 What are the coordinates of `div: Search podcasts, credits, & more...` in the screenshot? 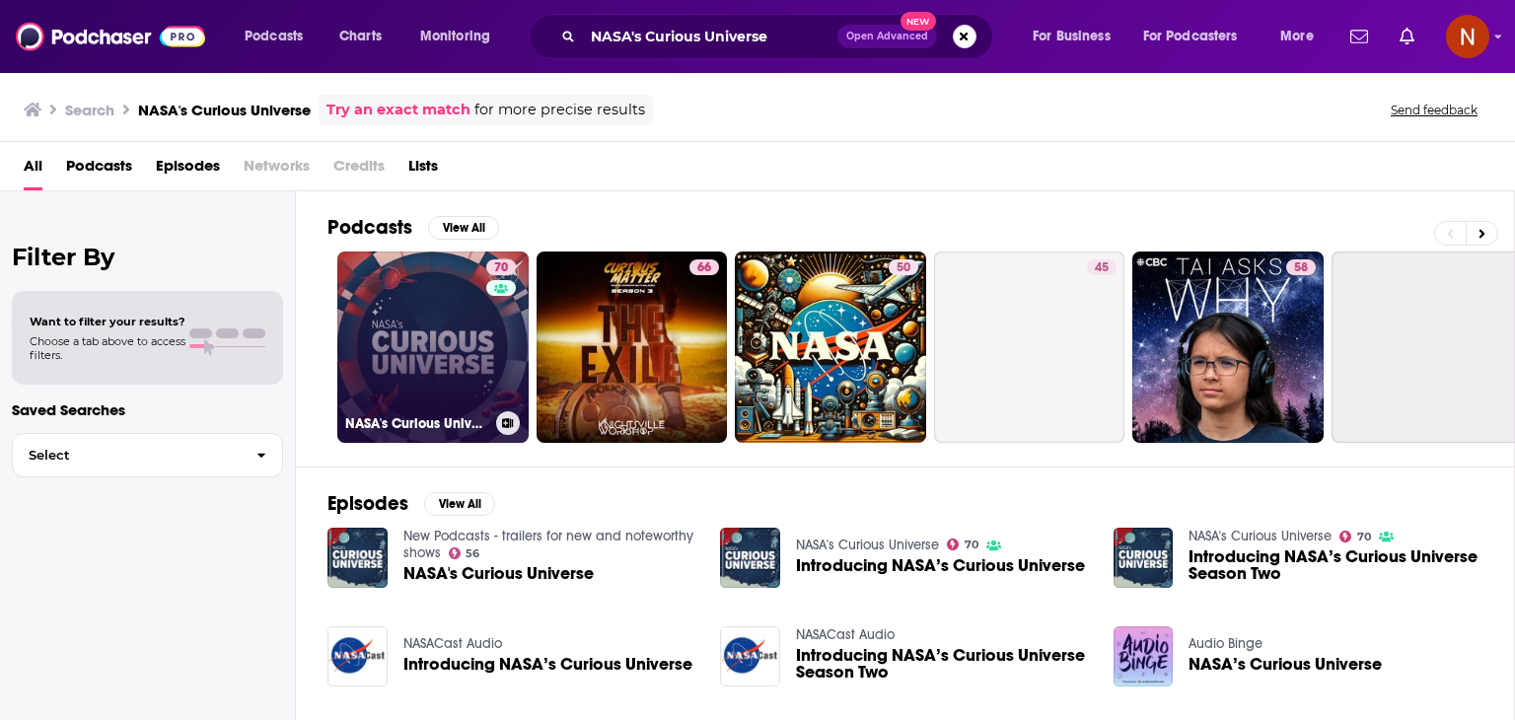 It's located at (779, 37).